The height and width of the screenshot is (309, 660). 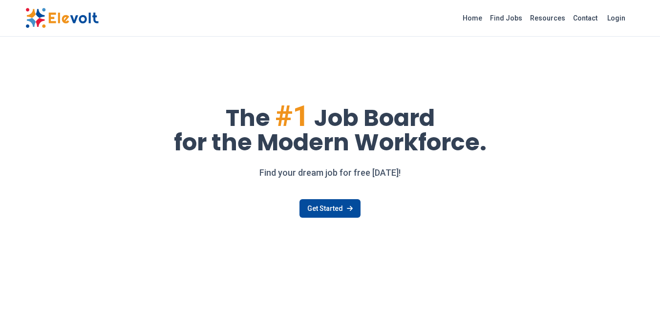 What do you see at coordinates (548, 18) in the screenshot?
I see `a: Resources` at bounding box center [548, 18].